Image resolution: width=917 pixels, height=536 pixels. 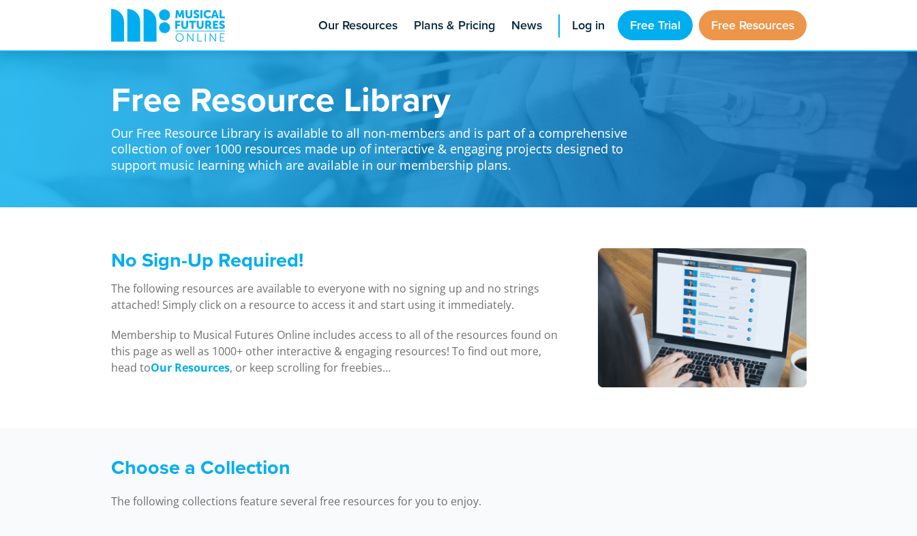 What do you see at coordinates (337, 351) in the screenshot?
I see `p: Membership to Musical Futures Online includes access to all of the resources found on this page a...` at bounding box center [337, 351].